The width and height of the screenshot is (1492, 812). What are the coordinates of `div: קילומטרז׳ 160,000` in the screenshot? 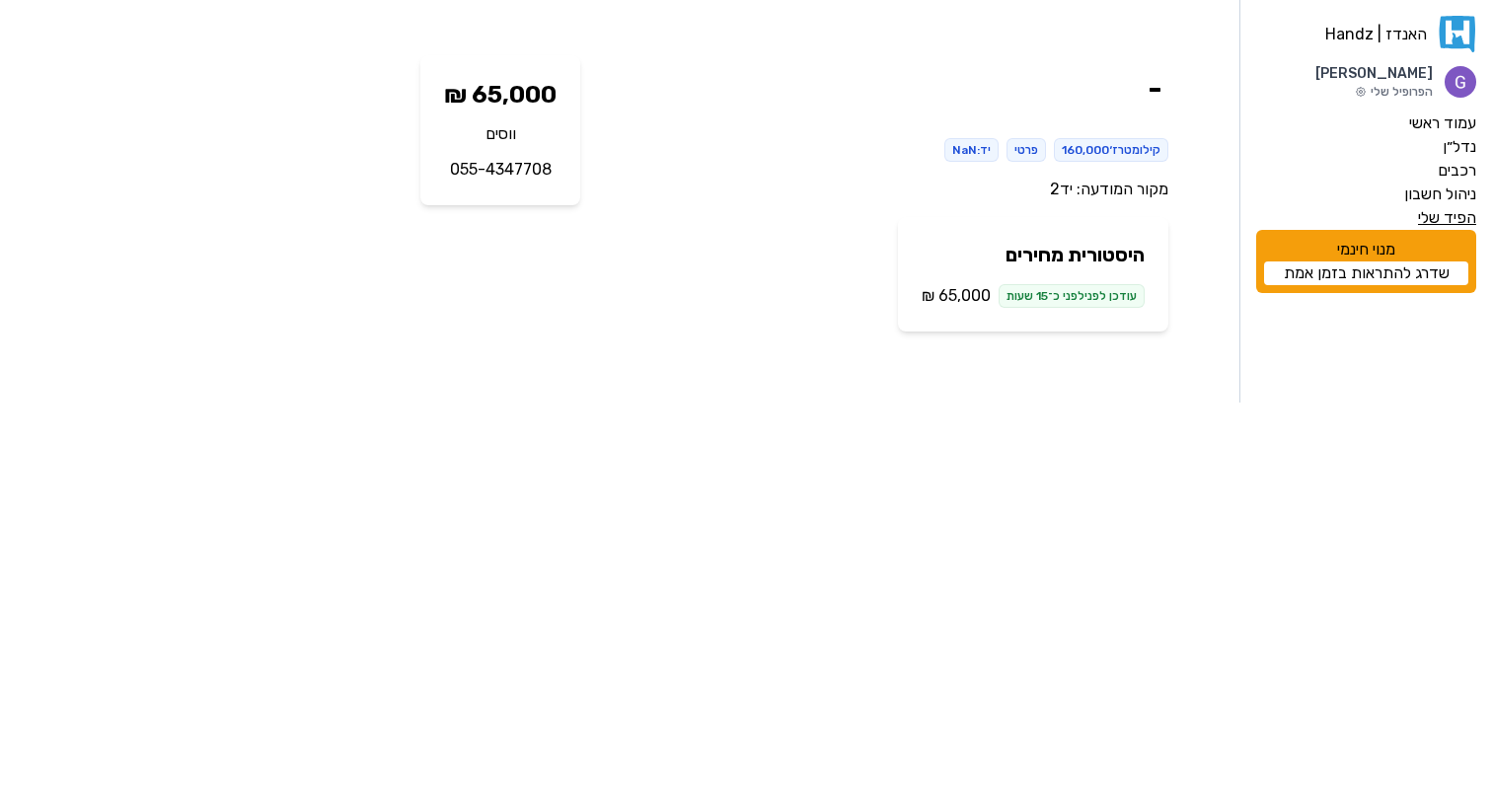 It's located at (1111, 150).